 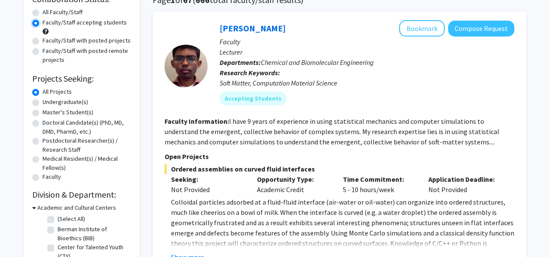 What do you see at coordinates (317, 62) in the screenshot?
I see `span: Chemical and Biomolecular Engineering` at bounding box center [317, 62].